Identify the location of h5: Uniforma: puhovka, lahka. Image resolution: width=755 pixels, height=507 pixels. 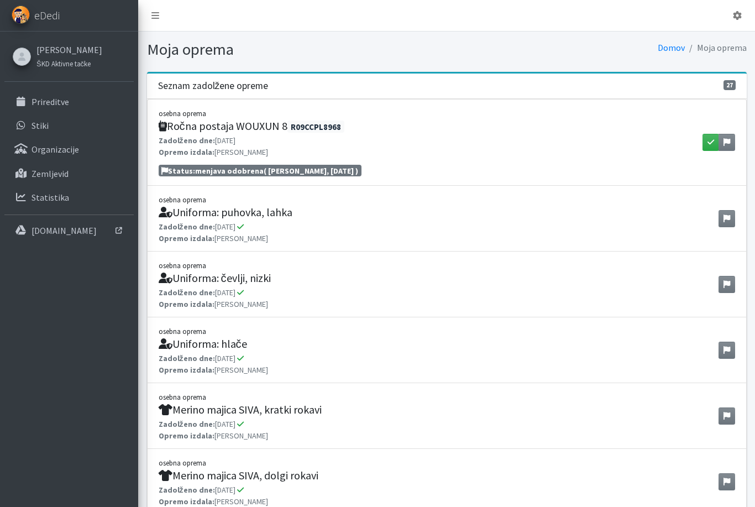
(225, 212).